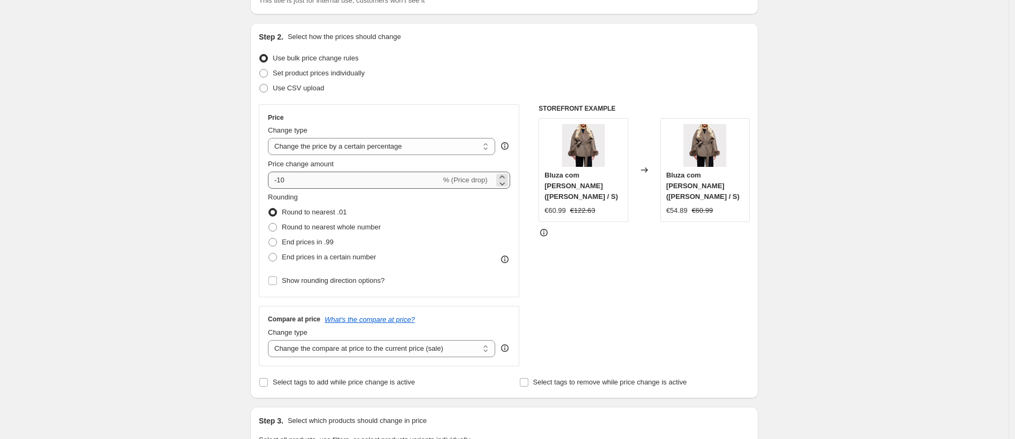 Image resolution: width=1015 pixels, height=439 pixels. I want to click on span: Select tags to remove while price change is active, so click(610, 382).